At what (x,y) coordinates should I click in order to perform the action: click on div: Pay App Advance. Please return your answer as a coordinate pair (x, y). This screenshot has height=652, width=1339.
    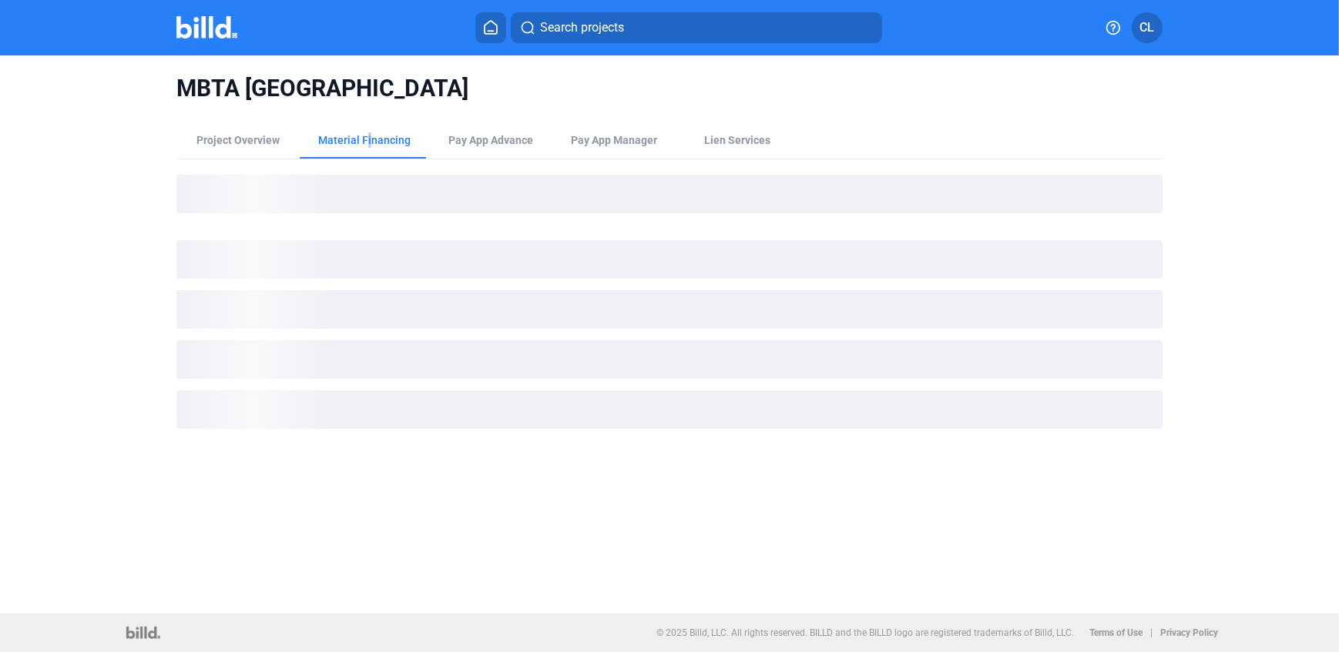
    Looking at the image, I should click on (491, 140).